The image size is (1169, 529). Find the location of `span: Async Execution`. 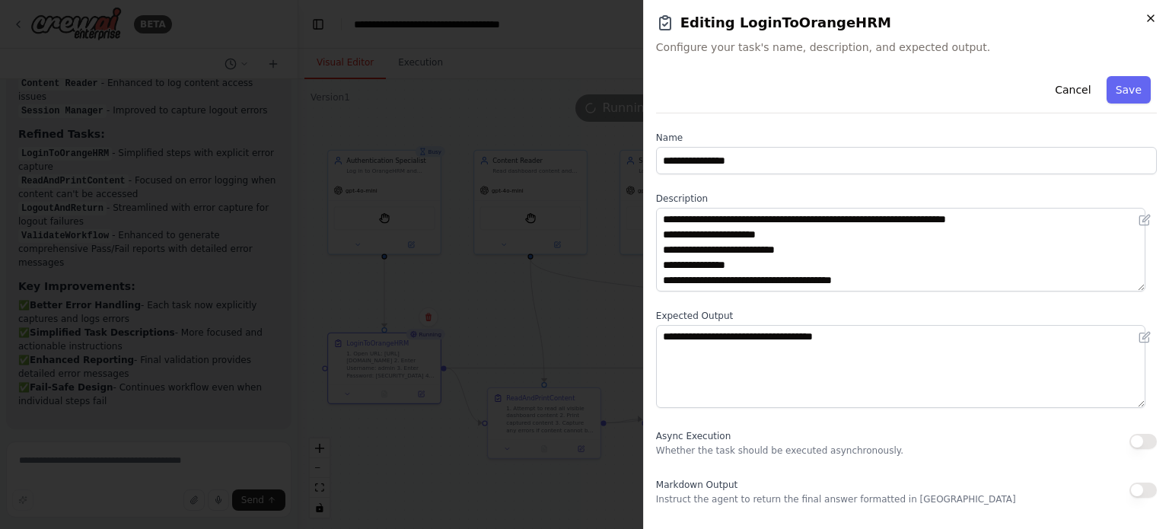

span: Async Execution is located at coordinates (693, 436).